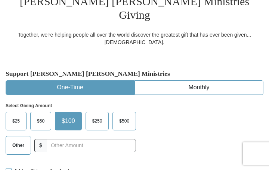  I want to click on span: $500, so click(124, 121).